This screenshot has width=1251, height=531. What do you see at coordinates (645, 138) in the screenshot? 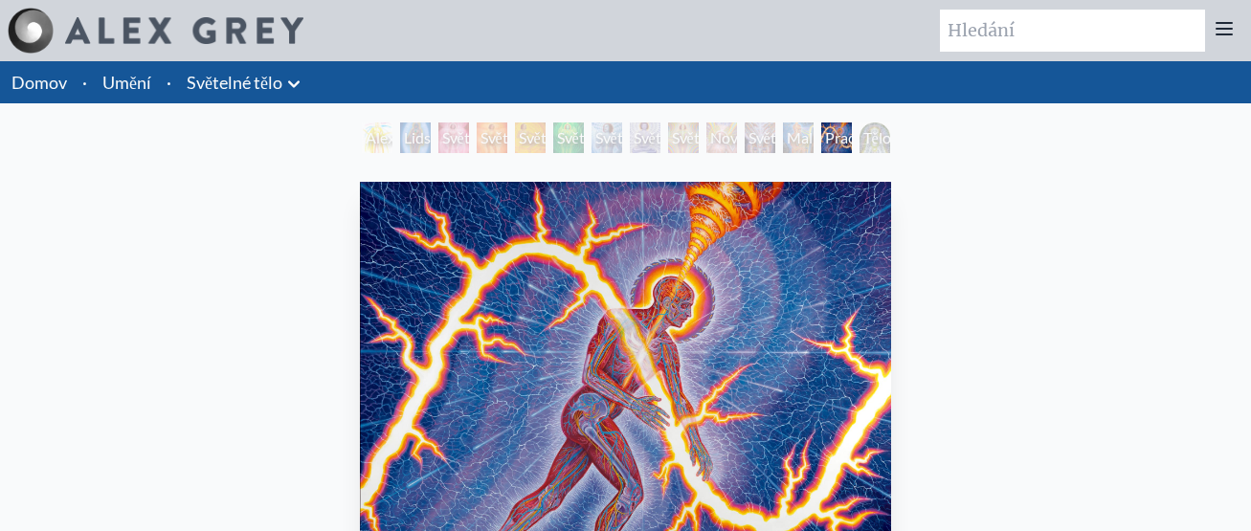
I see `div: Světelné tělo 6` at bounding box center [645, 138].